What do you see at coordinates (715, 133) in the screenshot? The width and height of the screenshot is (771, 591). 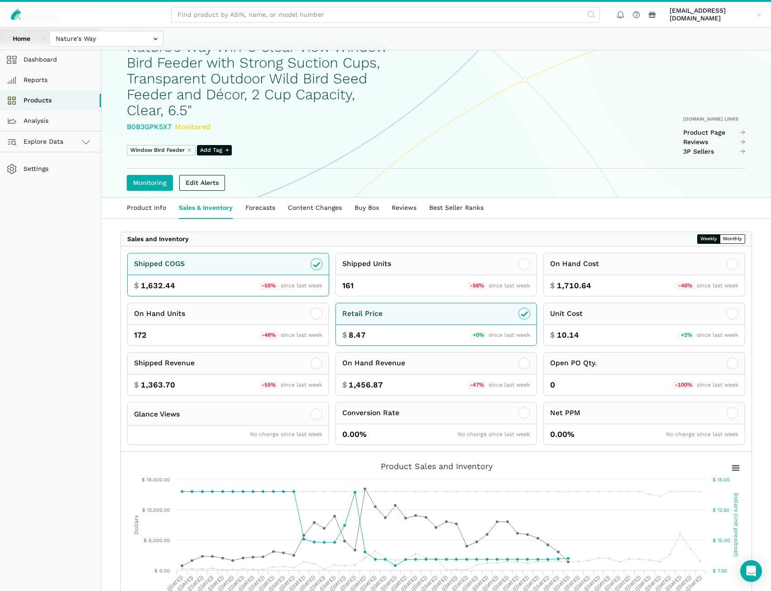 I see `a: Product Page` at bounding box center [715, 133].